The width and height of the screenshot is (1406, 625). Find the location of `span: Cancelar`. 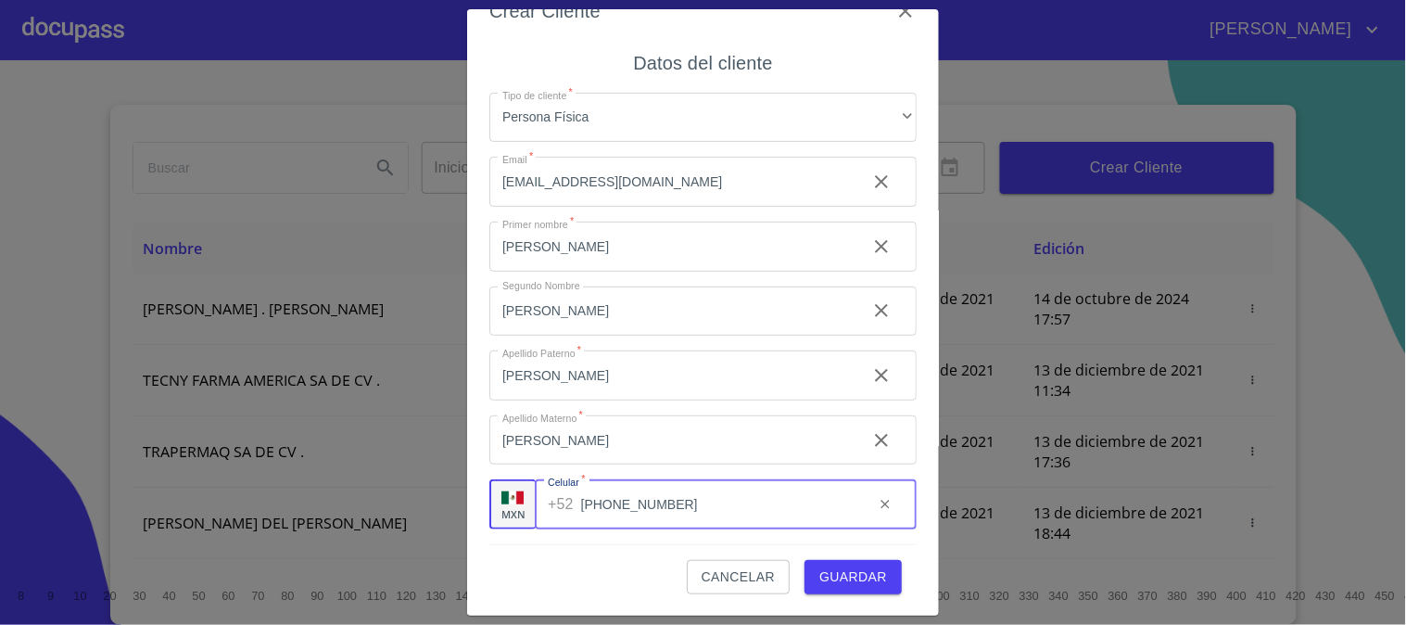

span: Cancelar is located at coordinates (738, 577).